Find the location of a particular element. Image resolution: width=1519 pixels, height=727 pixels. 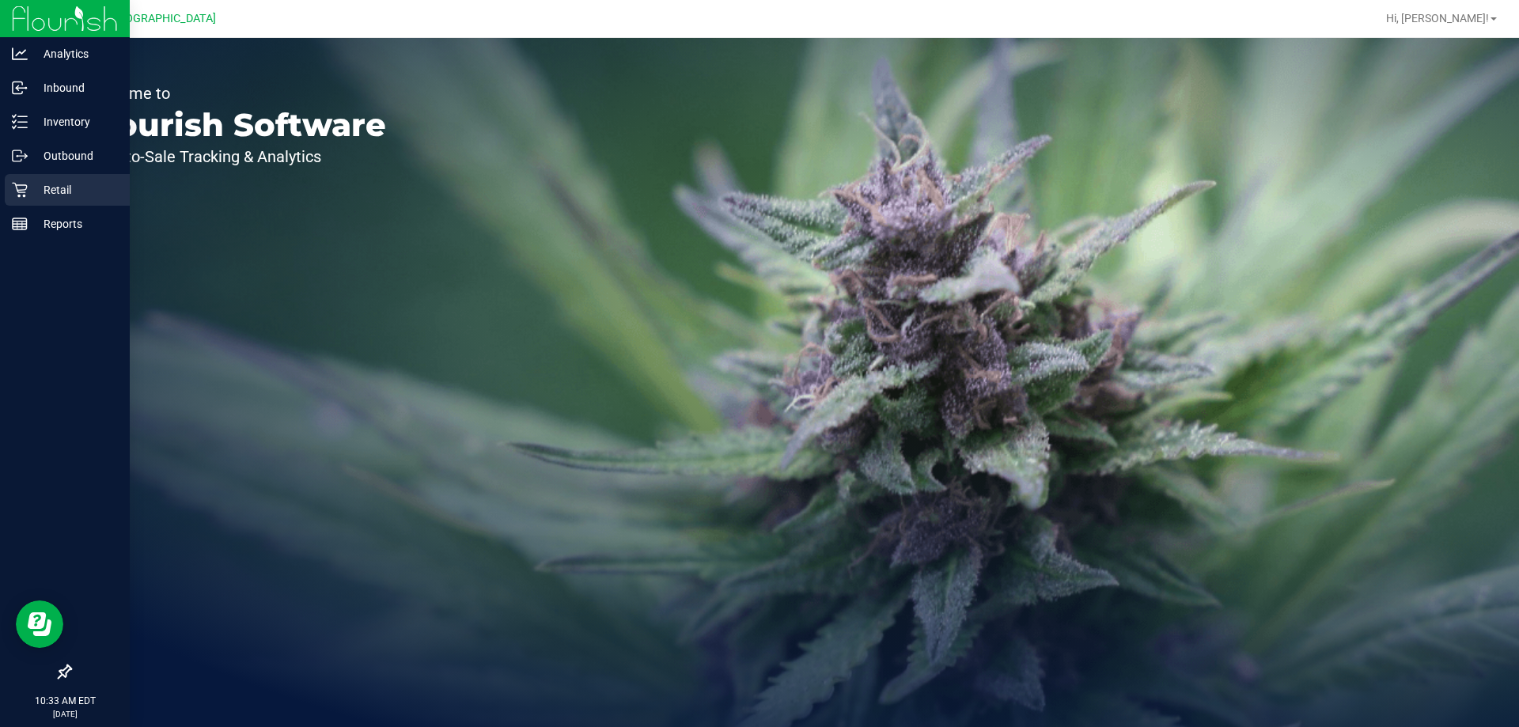

p: Seed-to-Sale Tracking & Analytics is located at coordinates (236, 157).